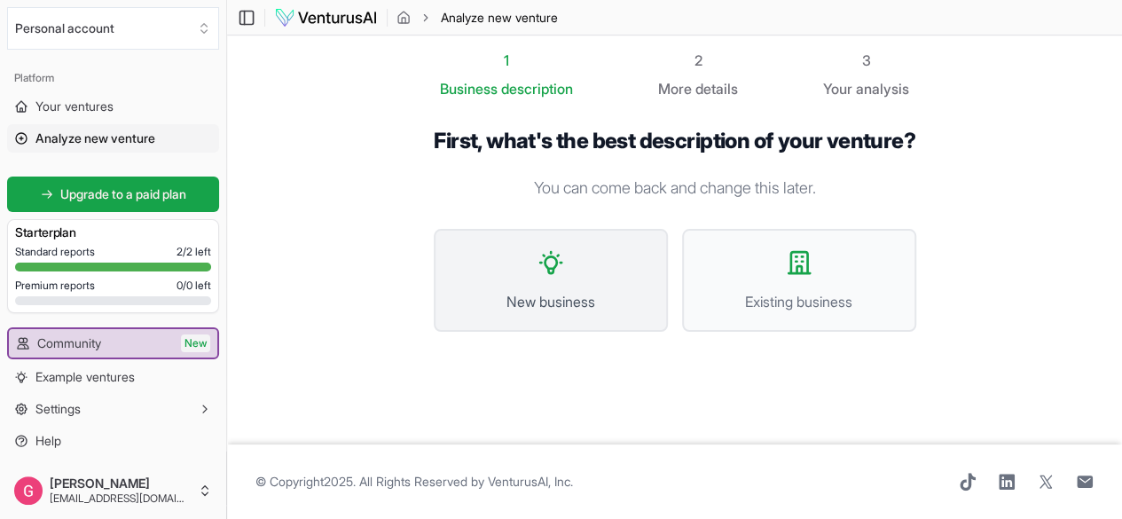  I want to click on span: © Copyright 2025 . All Rights Reserved by ., so click(414, 481).